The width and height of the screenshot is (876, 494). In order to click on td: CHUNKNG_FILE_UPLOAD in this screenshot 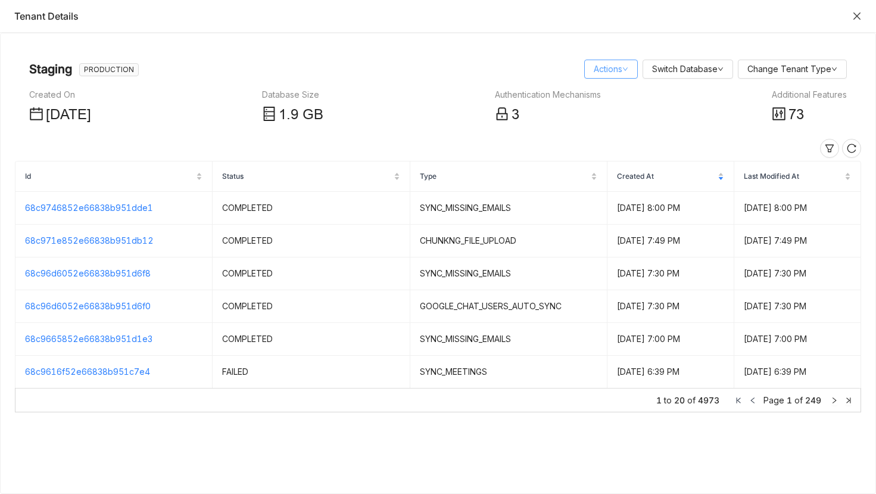, I will do `click(509, 241)`.